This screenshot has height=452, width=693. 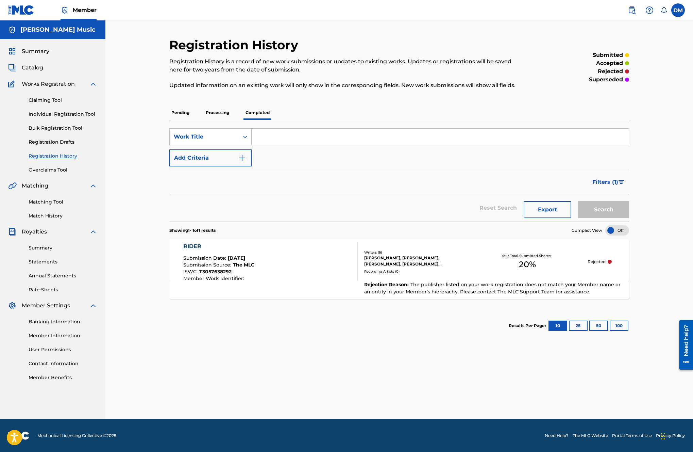 What do you see at coordinates (211, 158) in the screenshot?
I see `button: Add Criteria` at bounding box center [211, 158].